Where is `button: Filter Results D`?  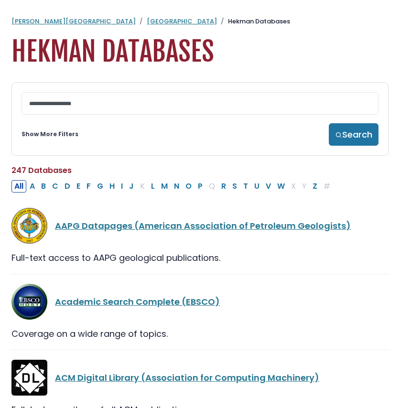 button: Filter Results D is located at coordinates (67, 186).